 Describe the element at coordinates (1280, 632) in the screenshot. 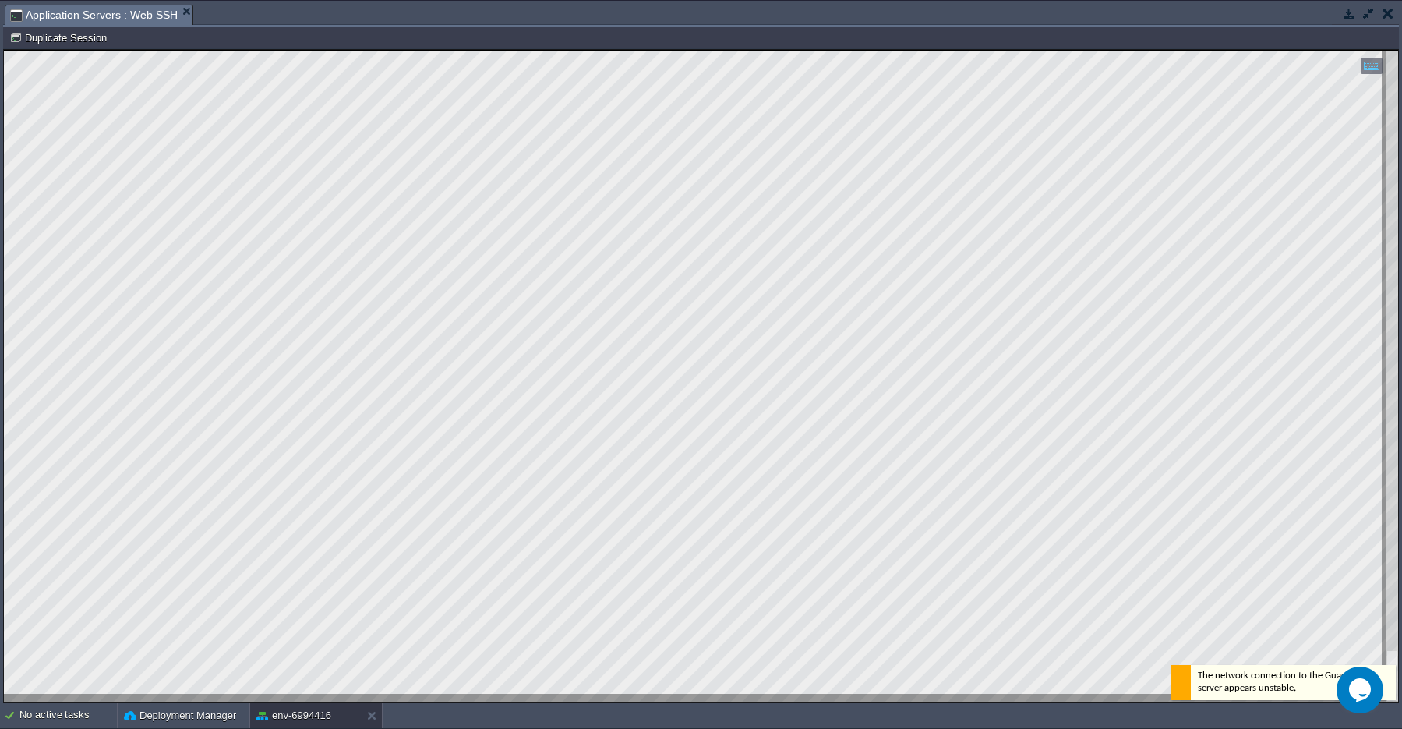

I see `div: The network connection to the Guacamole server appears unstable.` at that location.